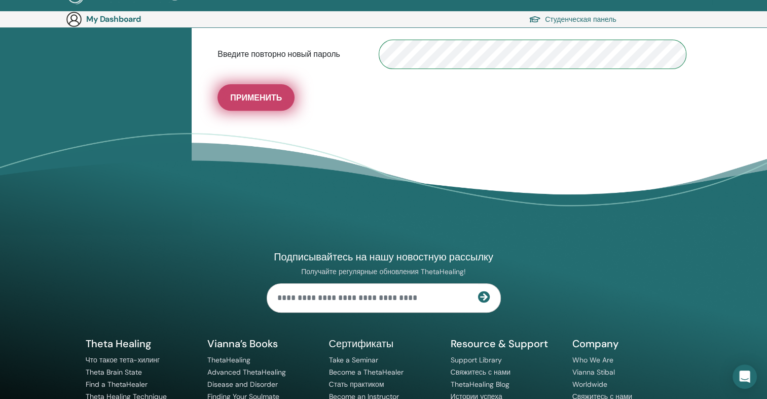 This screenshot has width=767, height=399. I want to click on a: Студенческая панель, so click(572, 19).